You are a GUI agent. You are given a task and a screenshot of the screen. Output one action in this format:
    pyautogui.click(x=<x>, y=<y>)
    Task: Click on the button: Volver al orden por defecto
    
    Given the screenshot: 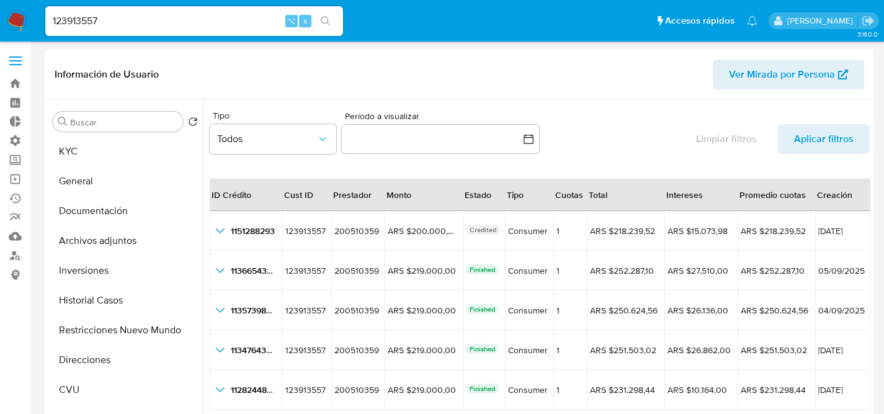 What is the action you would take?
    pyautogui.click(x=193, y=123)
    